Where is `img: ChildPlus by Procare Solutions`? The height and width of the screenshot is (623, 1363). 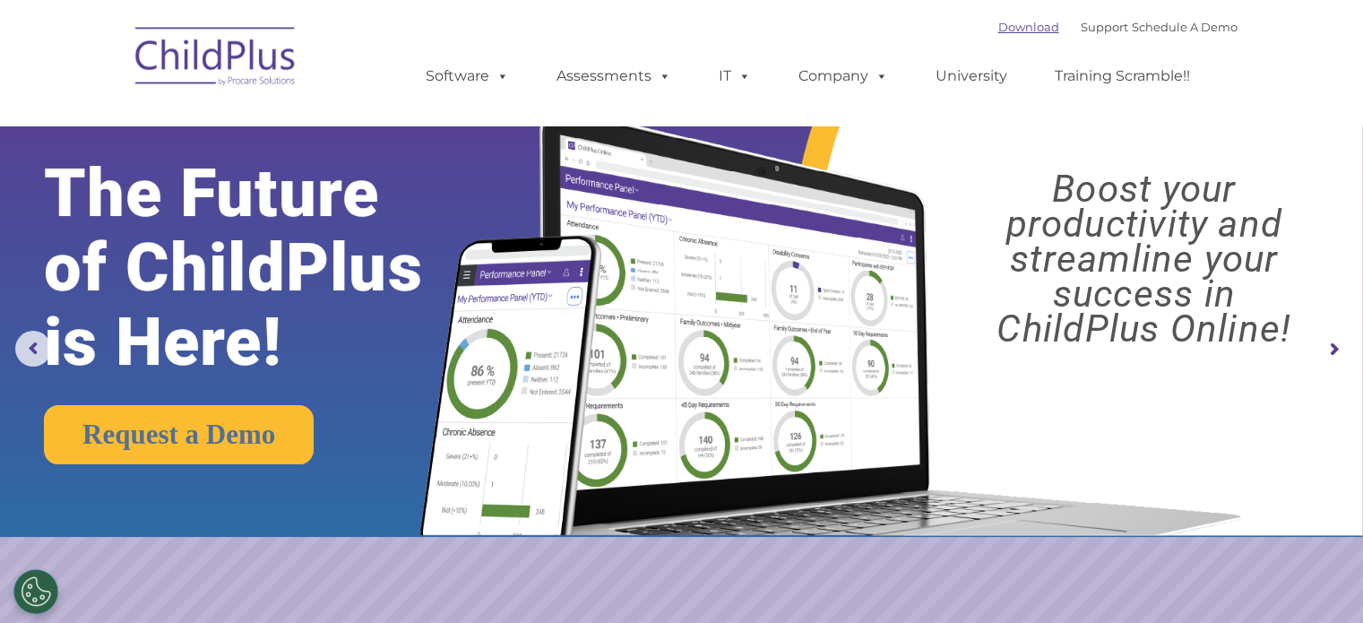 img: ChildPlus by Procare Solutions is located at coordinates (216, 59).